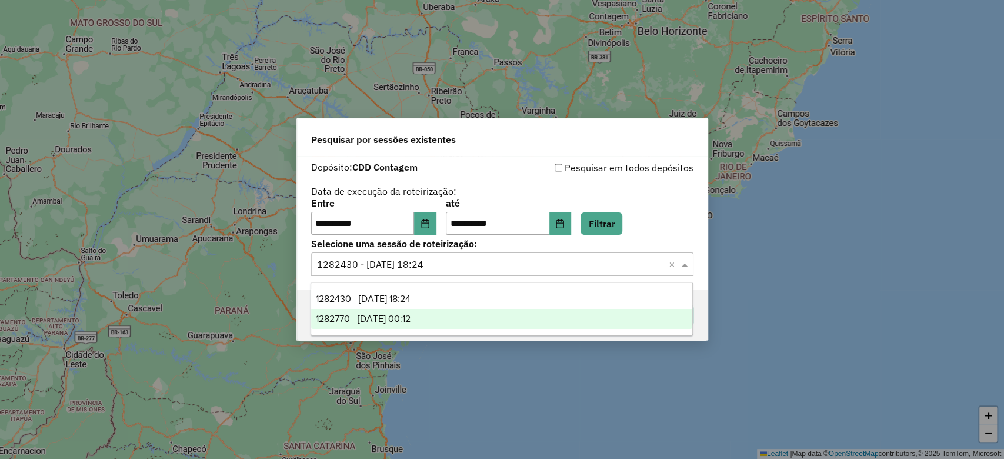 This screenshot has height=459, width=1004. Describe the element at coordinates (364, 167) in the screenshot. I see `label: Depósito:` at that location.